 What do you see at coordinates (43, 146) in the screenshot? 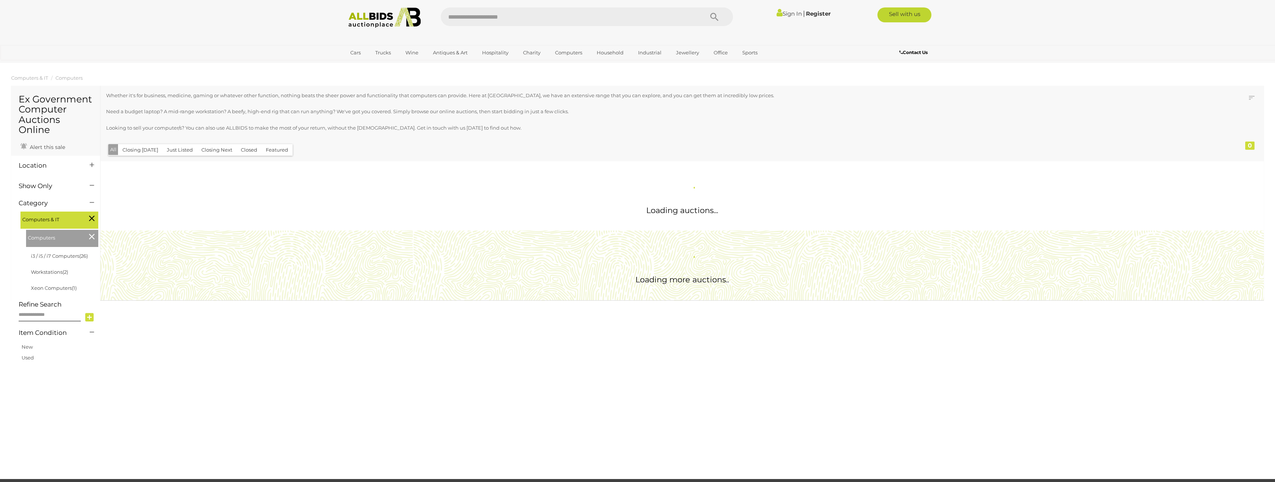
I see `a: Alert this sale` at bounding box center [43, 146].